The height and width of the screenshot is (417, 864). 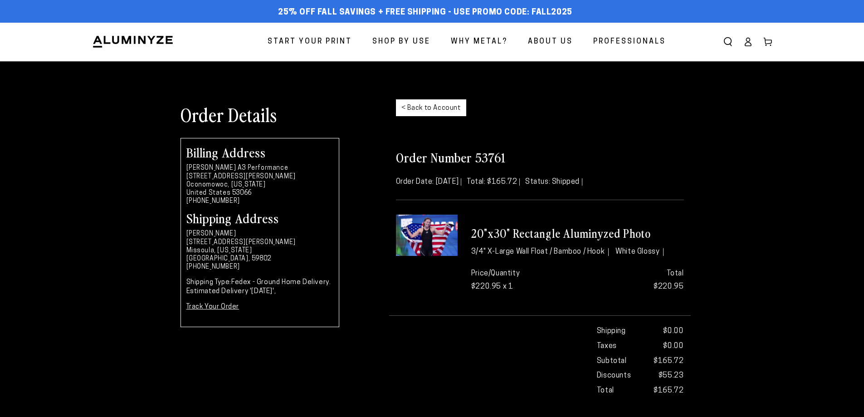 What do you see at coordinates (630, 42) in the screenshot?
I see `span: Professionals` at bounding box center [630, 42].